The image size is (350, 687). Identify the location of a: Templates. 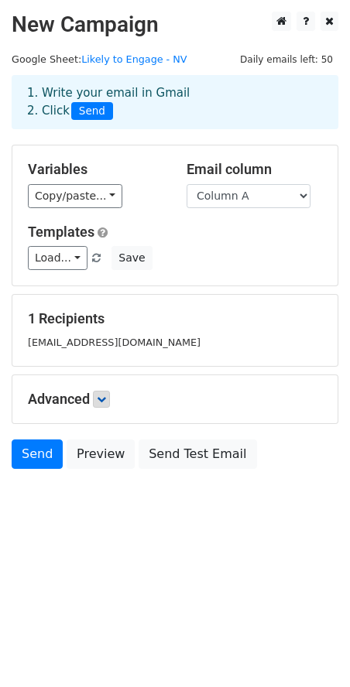
(61, 231).